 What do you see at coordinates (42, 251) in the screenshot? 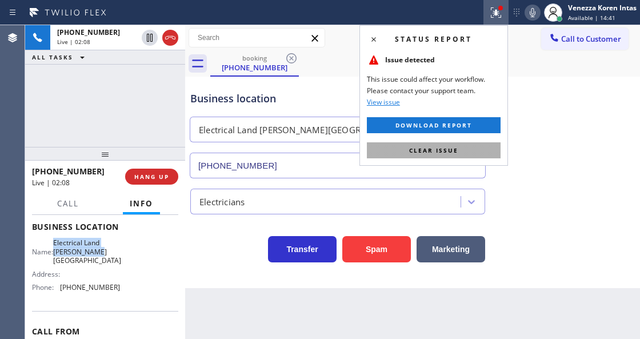
I see `span: Name:` at bounding box center [42, 251].